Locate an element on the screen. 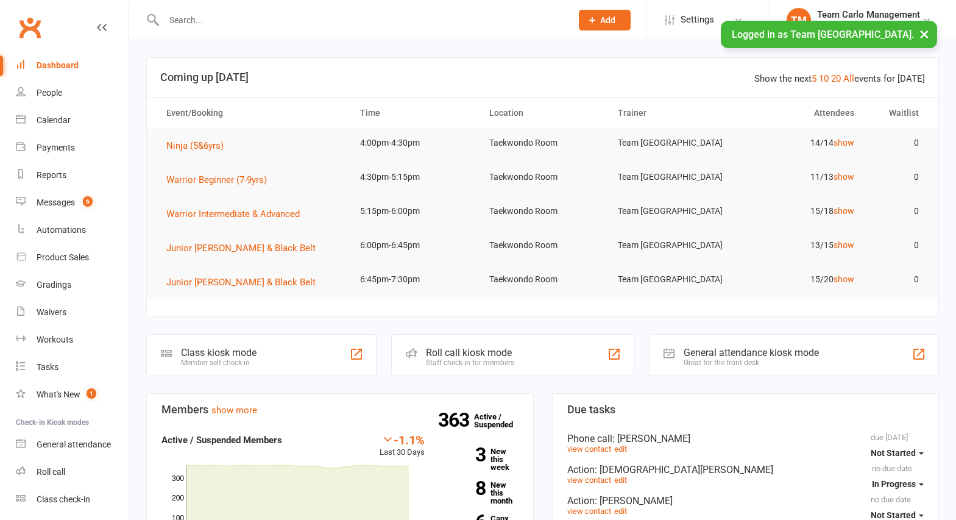 The width and height of the screenshot is (956, 520). div: Phone call is located at coordinates (746, 438).